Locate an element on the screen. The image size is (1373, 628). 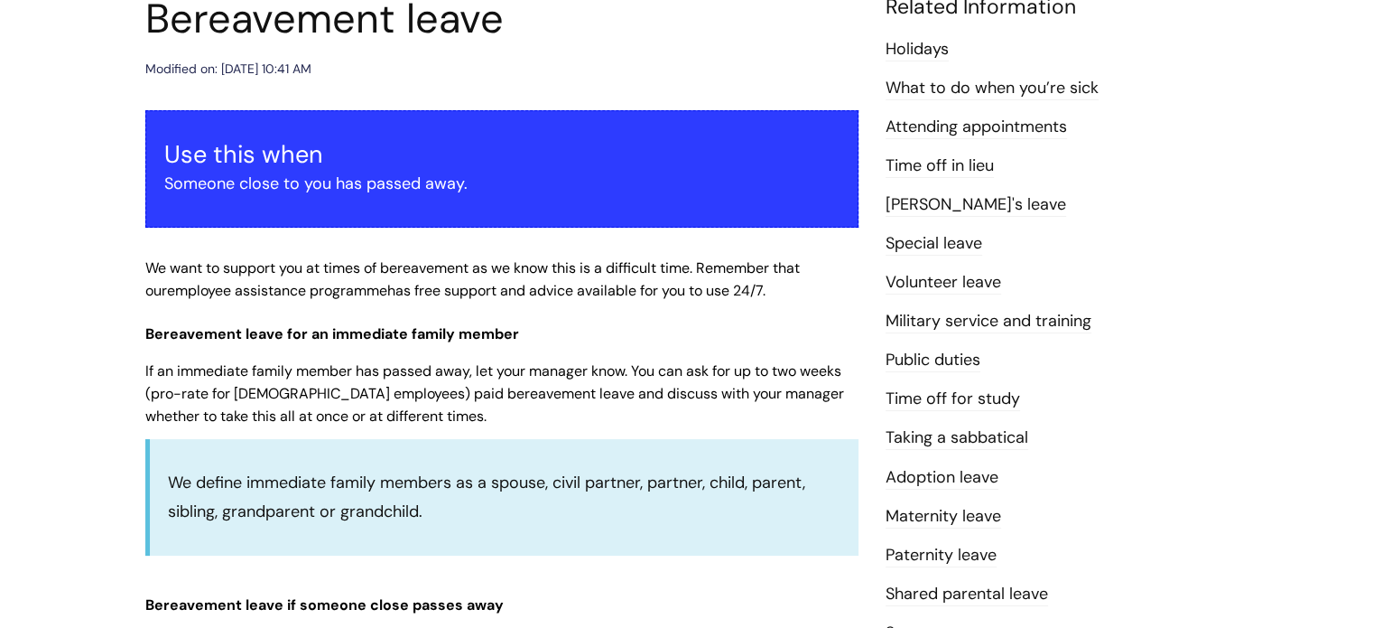
a: Paternity leave is located at coordinates (941, 555).